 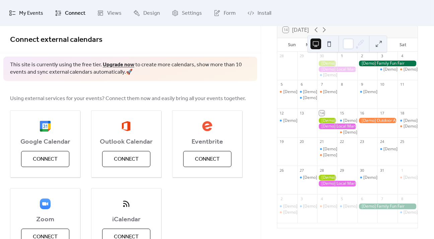 What do you see at coordinates (362, 113) in the screenshot?
I see `div: 16` at bounding box center [362, 113].